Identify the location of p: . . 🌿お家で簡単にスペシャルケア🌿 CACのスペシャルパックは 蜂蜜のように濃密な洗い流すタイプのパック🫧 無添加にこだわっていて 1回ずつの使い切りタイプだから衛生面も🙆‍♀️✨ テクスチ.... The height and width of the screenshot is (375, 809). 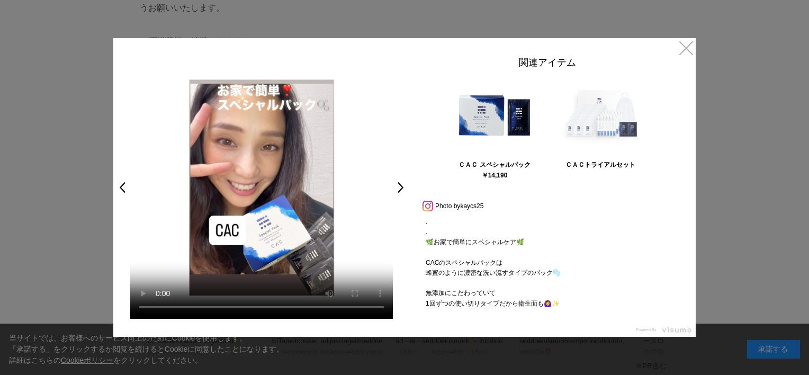
(547, 263).